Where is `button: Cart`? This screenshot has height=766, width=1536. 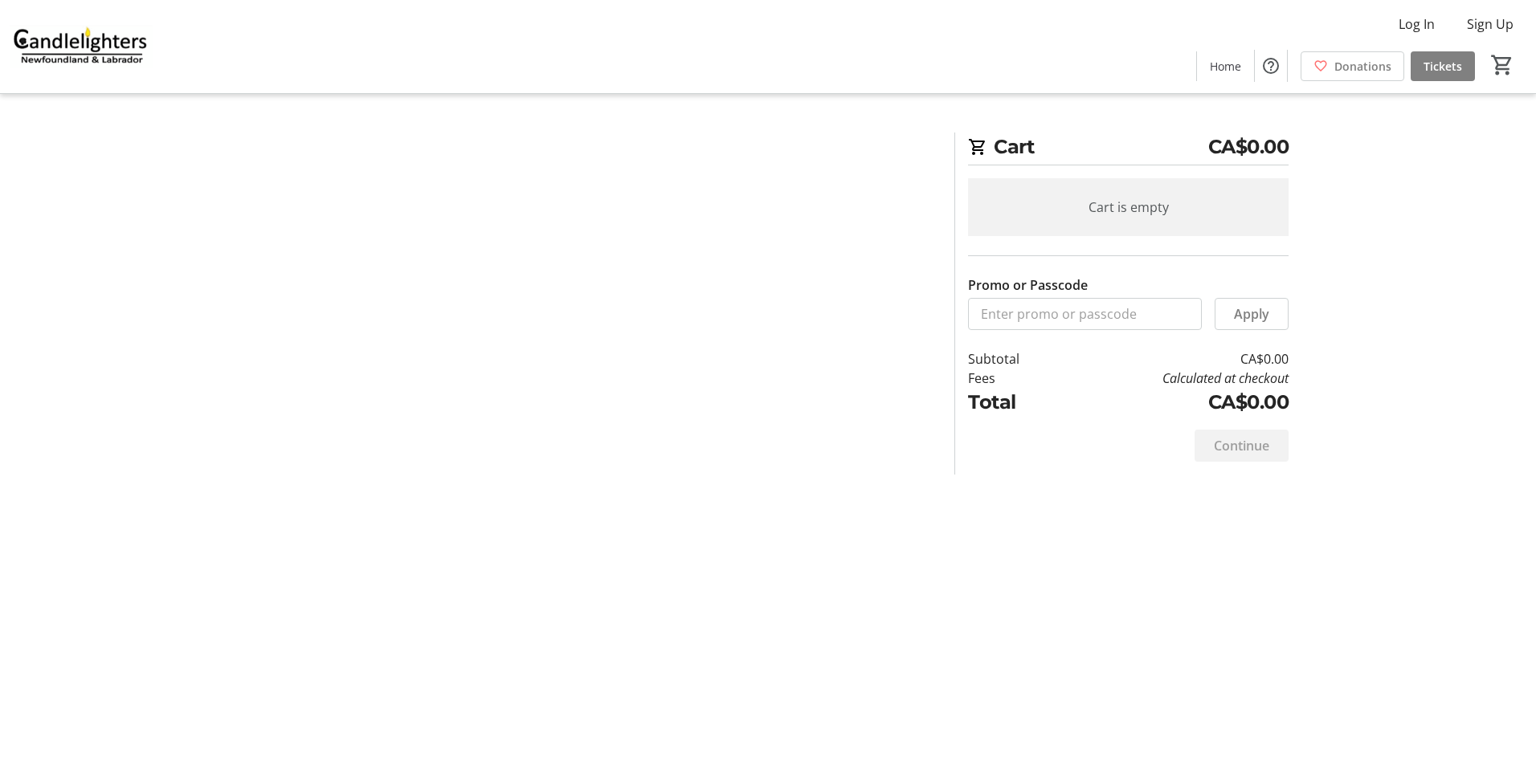
button: Cart is located at coordinates (1502, 65).